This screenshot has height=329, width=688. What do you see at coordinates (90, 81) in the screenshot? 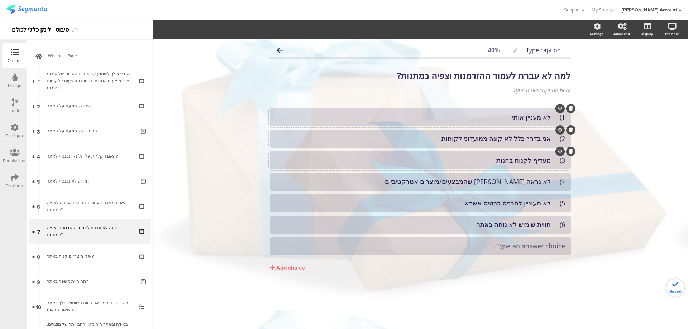
I see `a: 1 האם יצא לך לשמוע על אתר ההטבות של סיבוס שבו מוצעים הטבות, הנחות ומבצעים ללקוחות סיבוס?` at bounding box center [90, 81].